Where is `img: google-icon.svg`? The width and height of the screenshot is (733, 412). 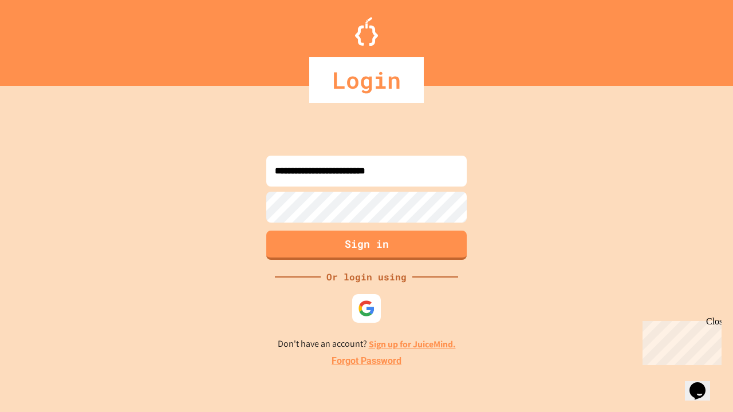 img: google-icon.svg is located at coordinates (366, 309).